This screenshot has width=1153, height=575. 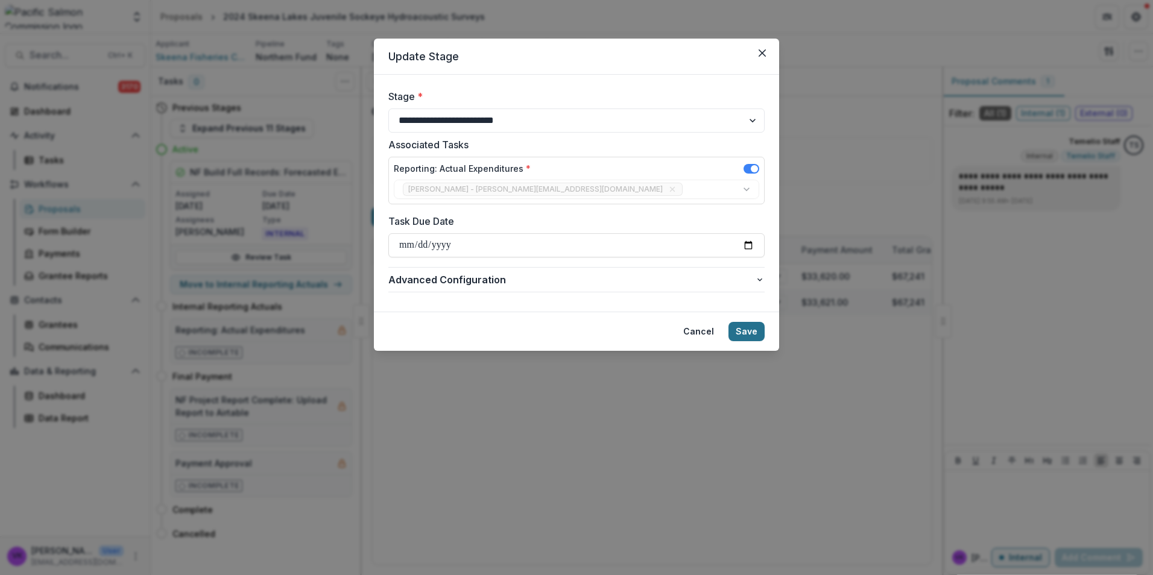 What do you see at coordinates (573, 96) in the screenshot?
I see `label: Stage` at bounding box center [573, 96].